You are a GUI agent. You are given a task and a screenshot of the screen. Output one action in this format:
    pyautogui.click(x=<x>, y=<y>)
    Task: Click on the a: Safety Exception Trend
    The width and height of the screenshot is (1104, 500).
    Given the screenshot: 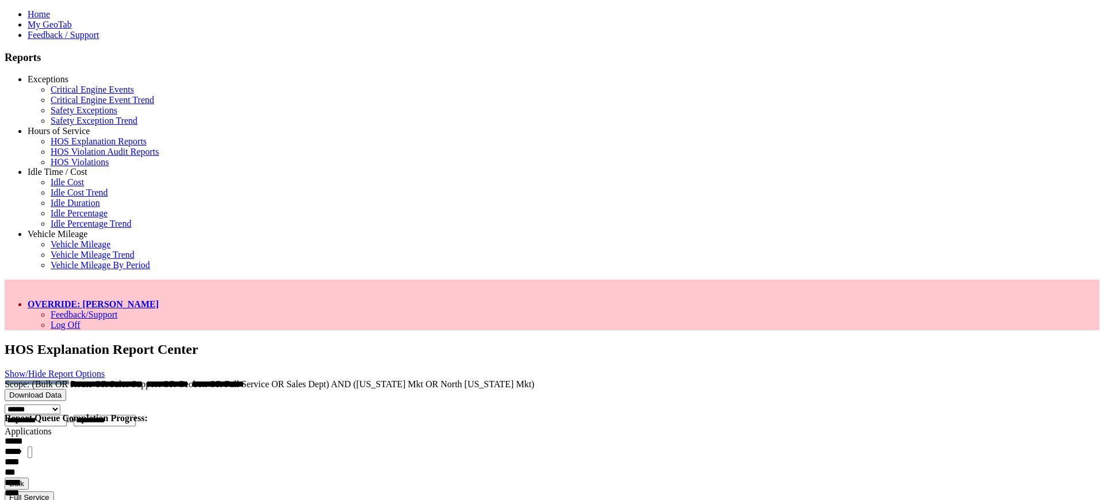 What is the action you would take?
    pyautogui.click(x=94, y=120)
    